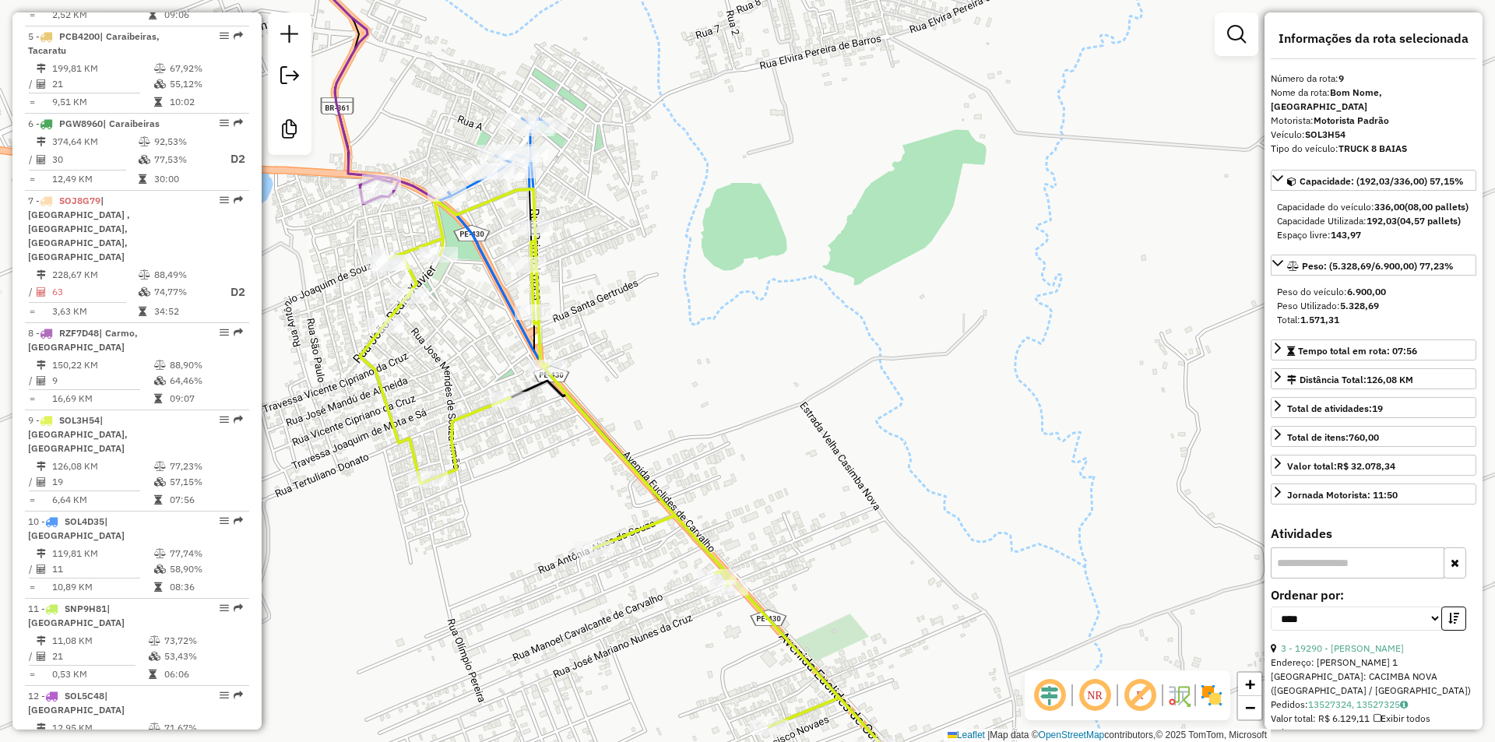  What do you see at coordinates (290, 131) in the screenshot?
I see `a: Criar modelo` at bounding box center [290, 131].